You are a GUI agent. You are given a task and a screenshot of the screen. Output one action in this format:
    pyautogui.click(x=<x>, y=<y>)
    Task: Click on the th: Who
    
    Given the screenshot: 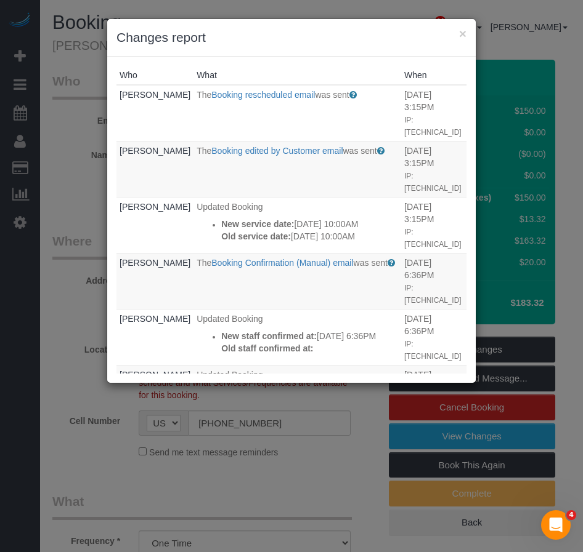 What is the action you would take?
    pyautogui.click(x=155, y=75)
    